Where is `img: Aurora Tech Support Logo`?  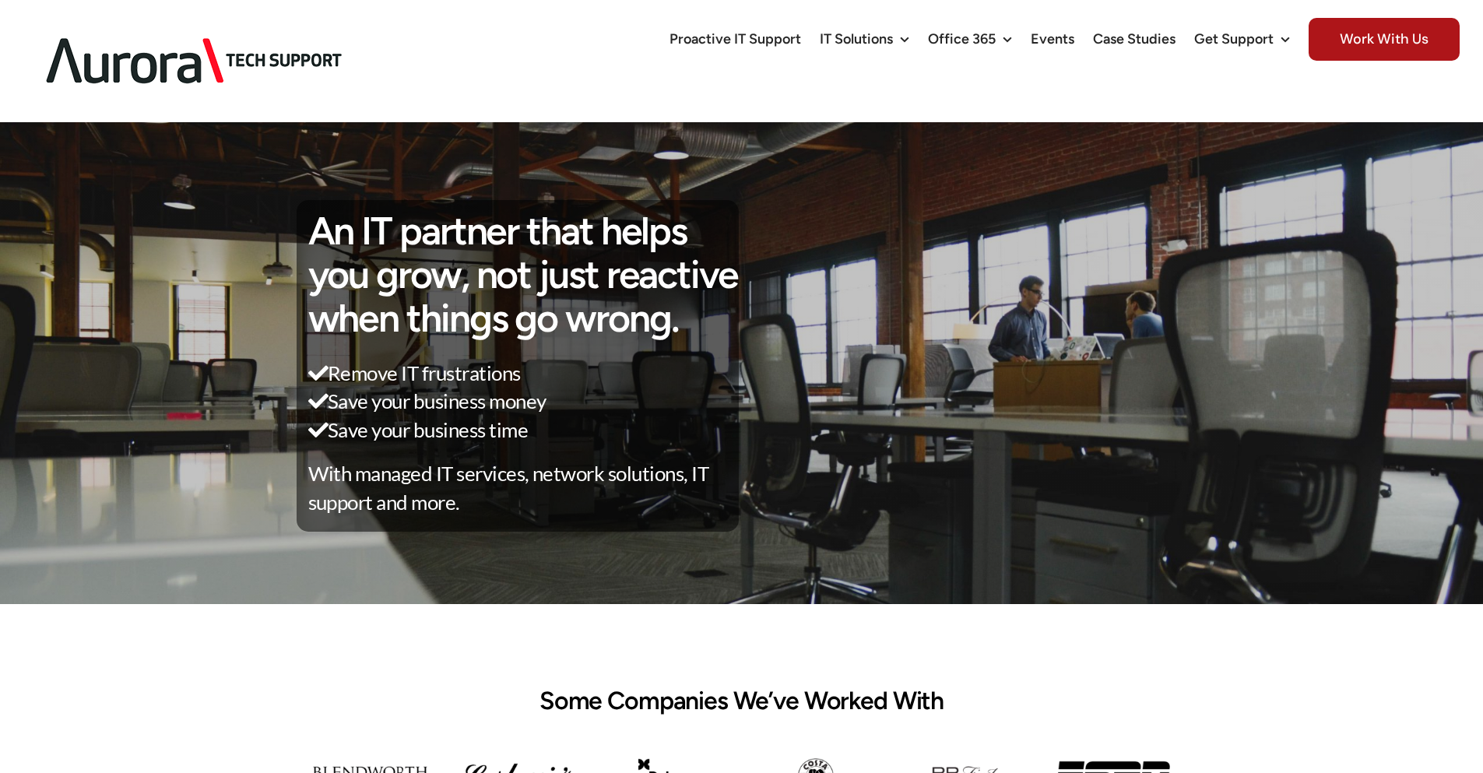 img: Aurora Tech Support Logo is located at coordinates (195, 61).